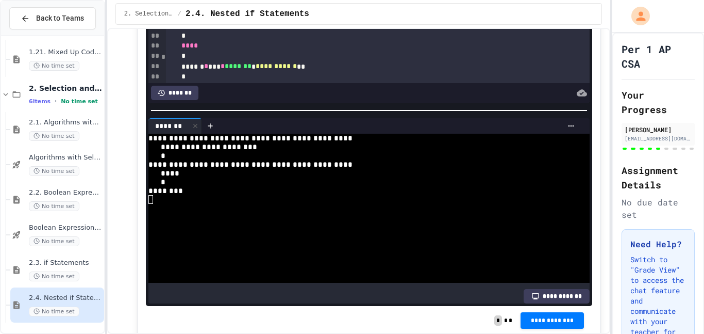  I want to click on div: My Account, so click(637, 16).